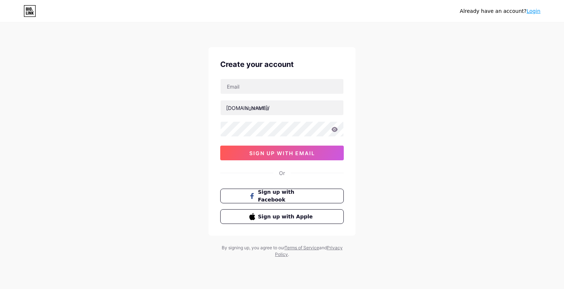 This screenshot has width=564, height=289. Describe the element at coordinates (282, 153) in the screenshot. I see `button: sign up with email` at that location.